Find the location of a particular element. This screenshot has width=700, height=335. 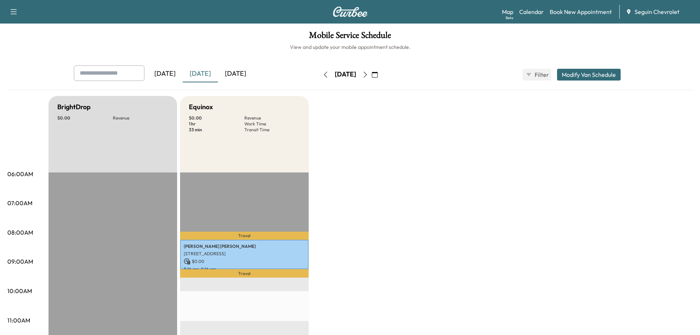

img: Curbee Logo is located at coordinates (350, 12).